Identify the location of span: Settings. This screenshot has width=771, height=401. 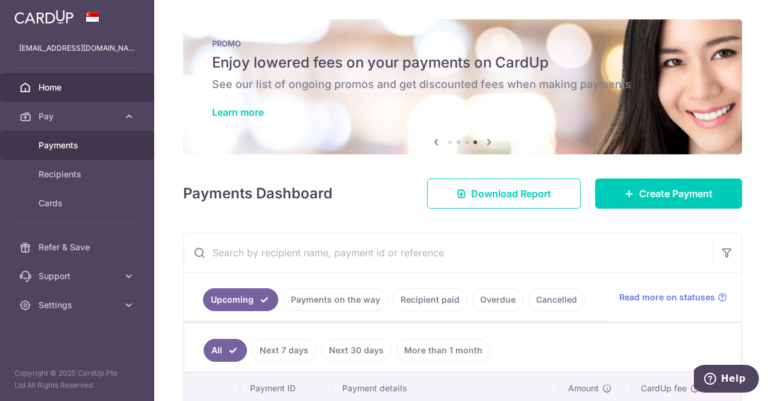
(78, 305).